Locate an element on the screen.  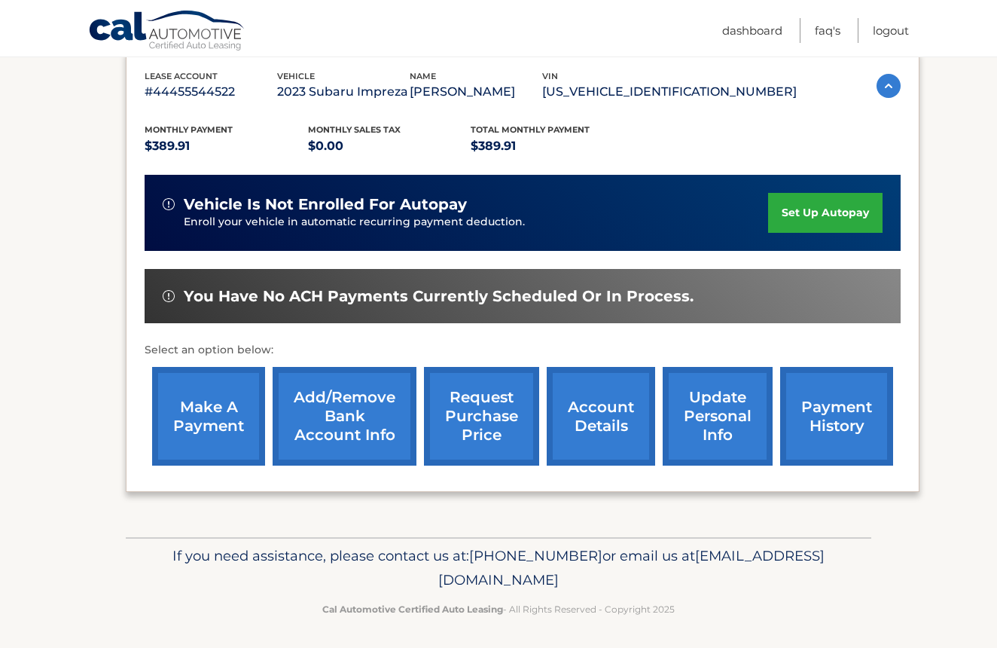
p: #44455544522 is located at coordinates (211, 92).